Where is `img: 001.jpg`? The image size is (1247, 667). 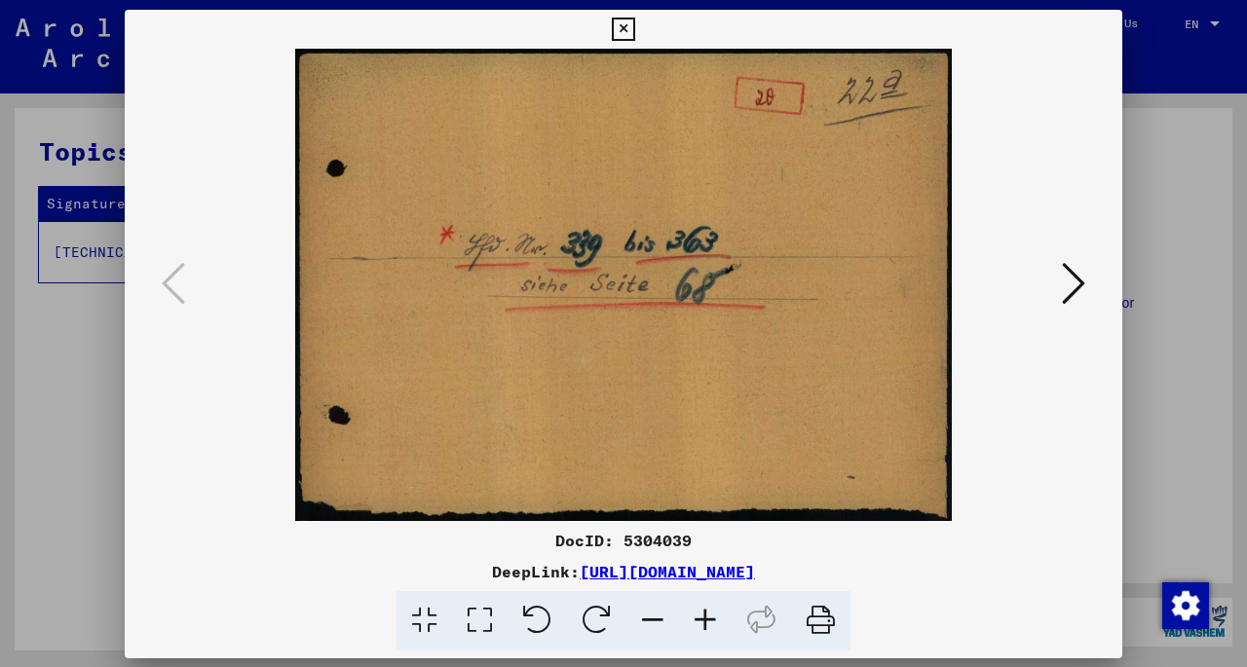
img: 001.jpg is located at coordinates (623, 284).